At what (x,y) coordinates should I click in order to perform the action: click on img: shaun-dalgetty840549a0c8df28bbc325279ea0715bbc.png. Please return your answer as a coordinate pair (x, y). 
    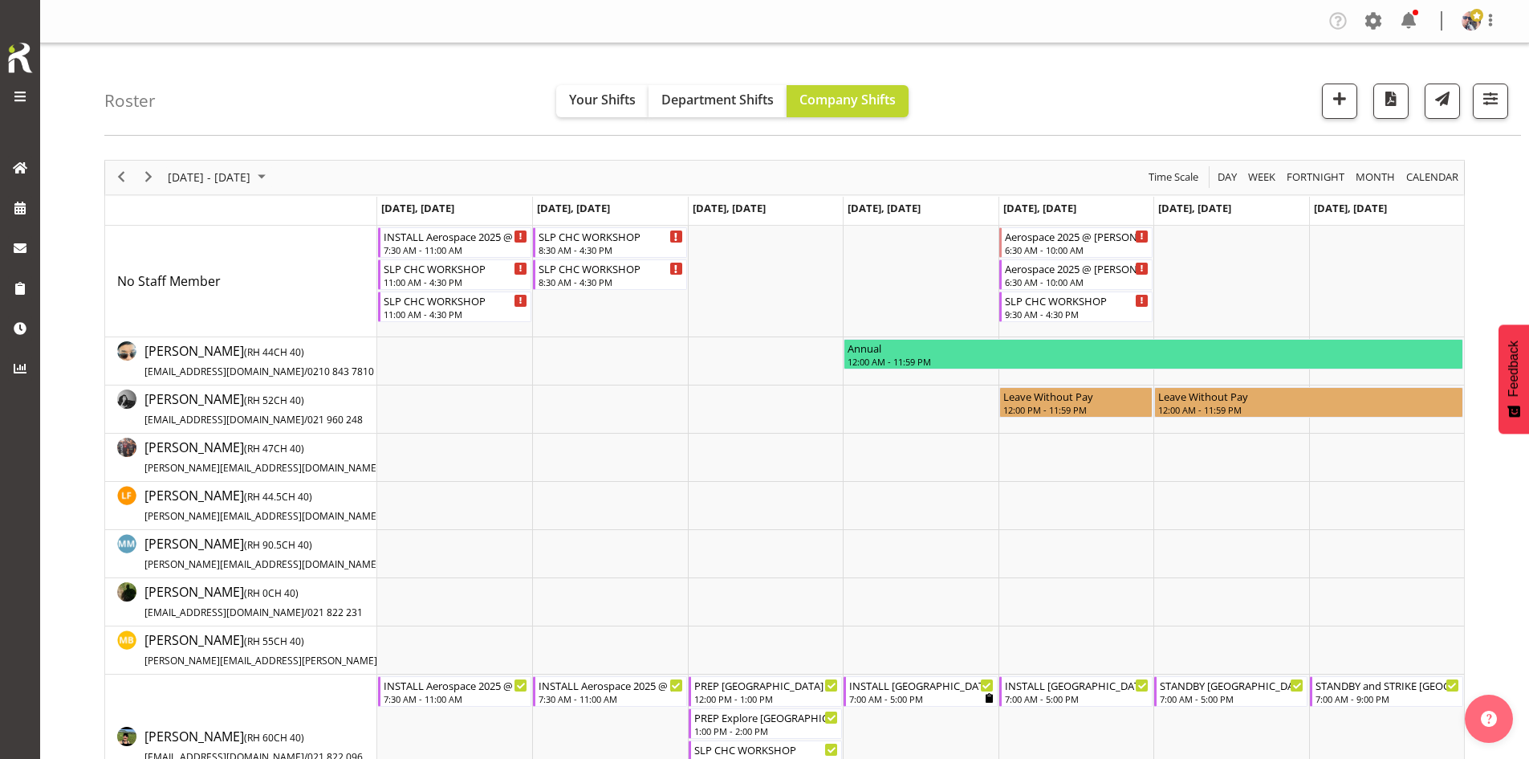
    Looking at the image, I should click on (1471, 21).